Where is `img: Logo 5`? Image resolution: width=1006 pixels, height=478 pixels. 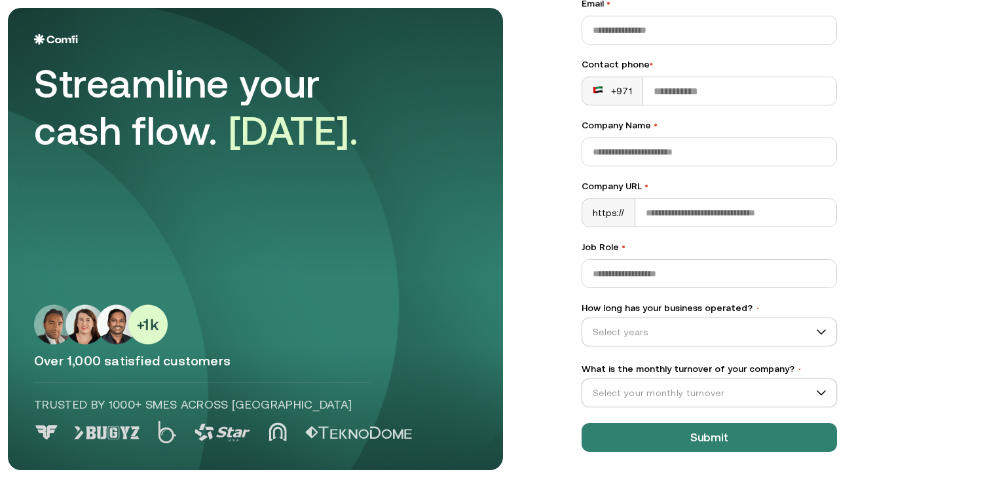
img: Logo 5 is located at coordinates (358, 433).